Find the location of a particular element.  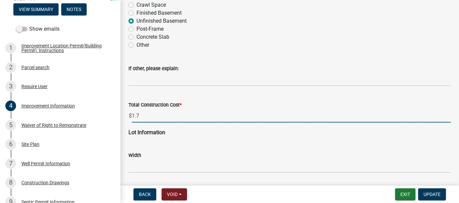

span: Back is located at coordinates (145, 195).